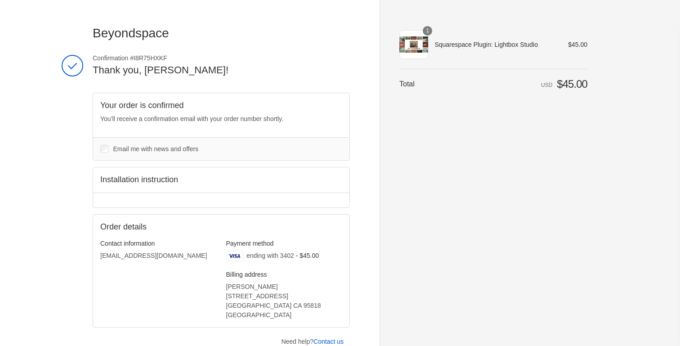  What do you see at coordinates (427, 31) in the screenshot?
I see `span: 1` at bounding box center [427, 31].